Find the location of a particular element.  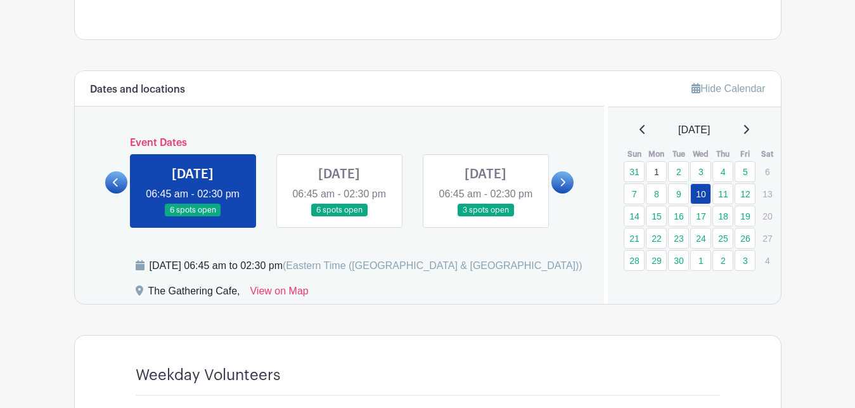

a: 18 is located at coordinates (723, 216).